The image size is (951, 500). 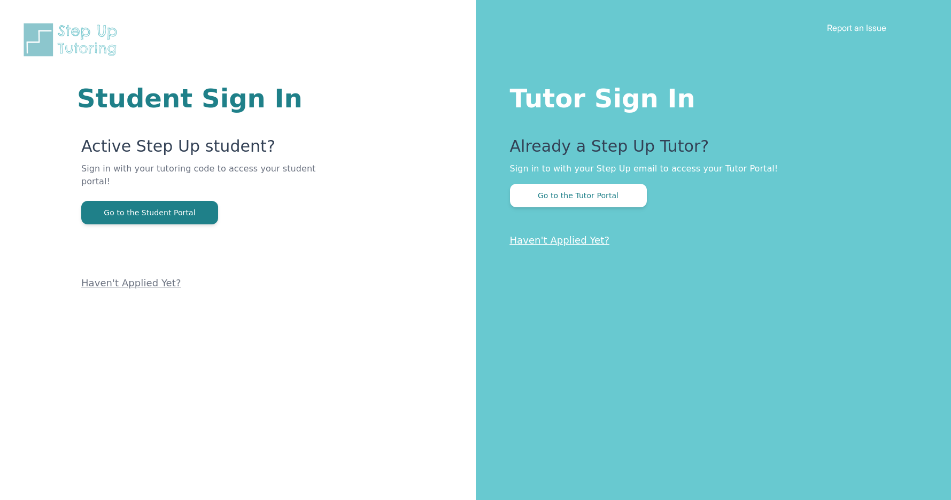 What do you see at coordinates (709, 96) in the screenshot?
I see `h1: Tutor Sign In` at bounding box center [709, 96].